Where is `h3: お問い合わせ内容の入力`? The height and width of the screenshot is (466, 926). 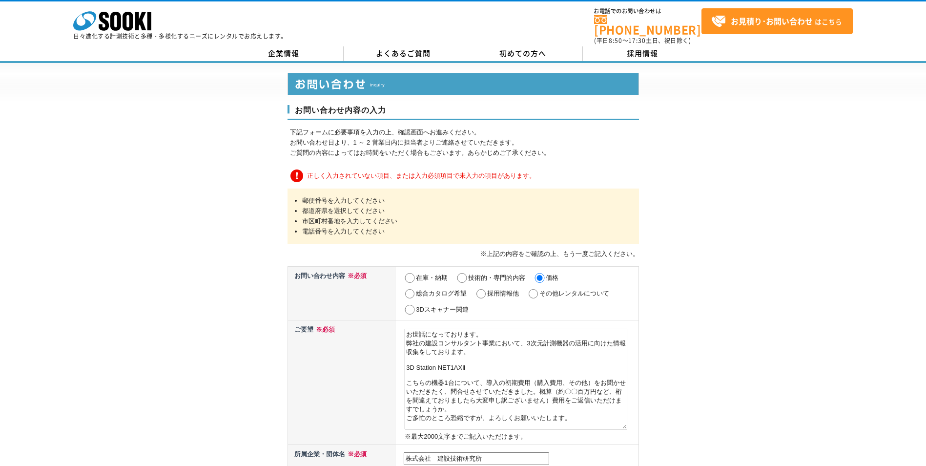 h3: お問い合わせ内容の入力 is located at coordinates (463, 113).